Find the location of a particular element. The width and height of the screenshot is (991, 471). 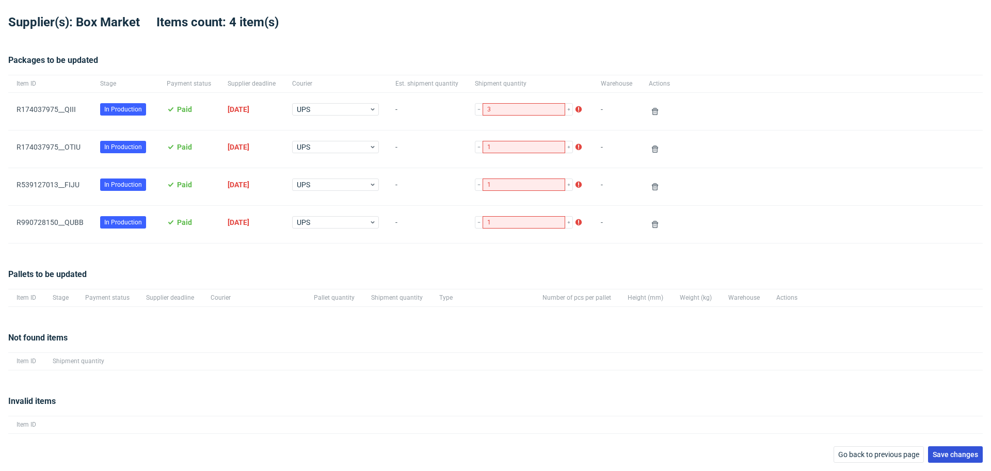

span: Save changes is located at coordinates (955, 455).